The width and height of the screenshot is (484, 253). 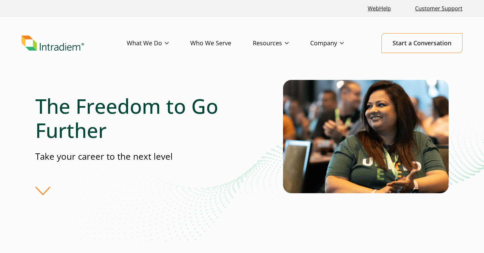 What do you see at coordinates (379, 8) in the screenshot?
I see `a: Link opens in a new window` at bounding box center [379, 8].